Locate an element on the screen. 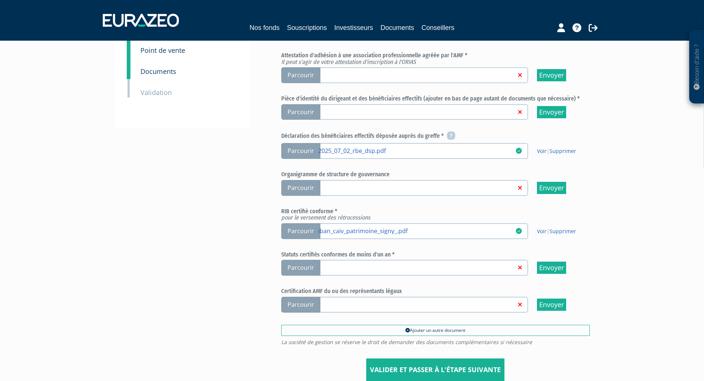 The image size is (704, 381). h6: Pièce d'identité du dirigeant et des bénéficiaires effectifs (ajouter en bas de page autant de do... is located at coordinates (436, 99).